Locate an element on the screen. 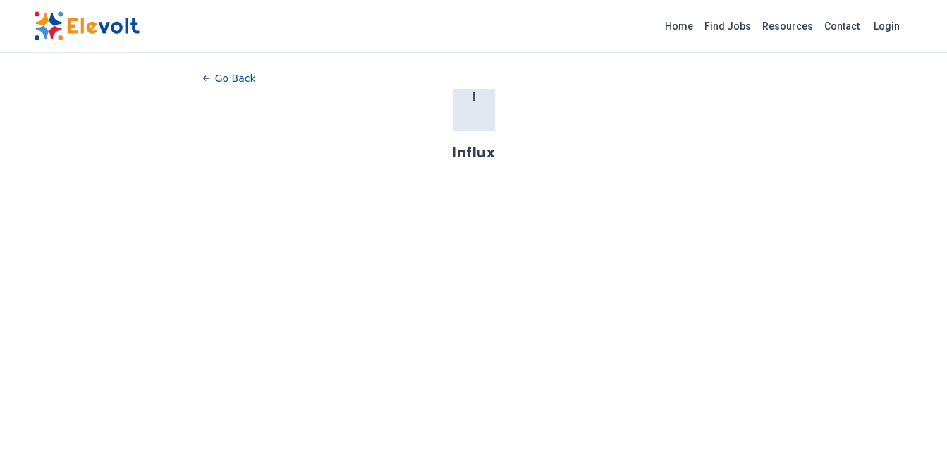 The height and width of the screenshot is (453, 947). a: Home is located at coordinates (679, 26).